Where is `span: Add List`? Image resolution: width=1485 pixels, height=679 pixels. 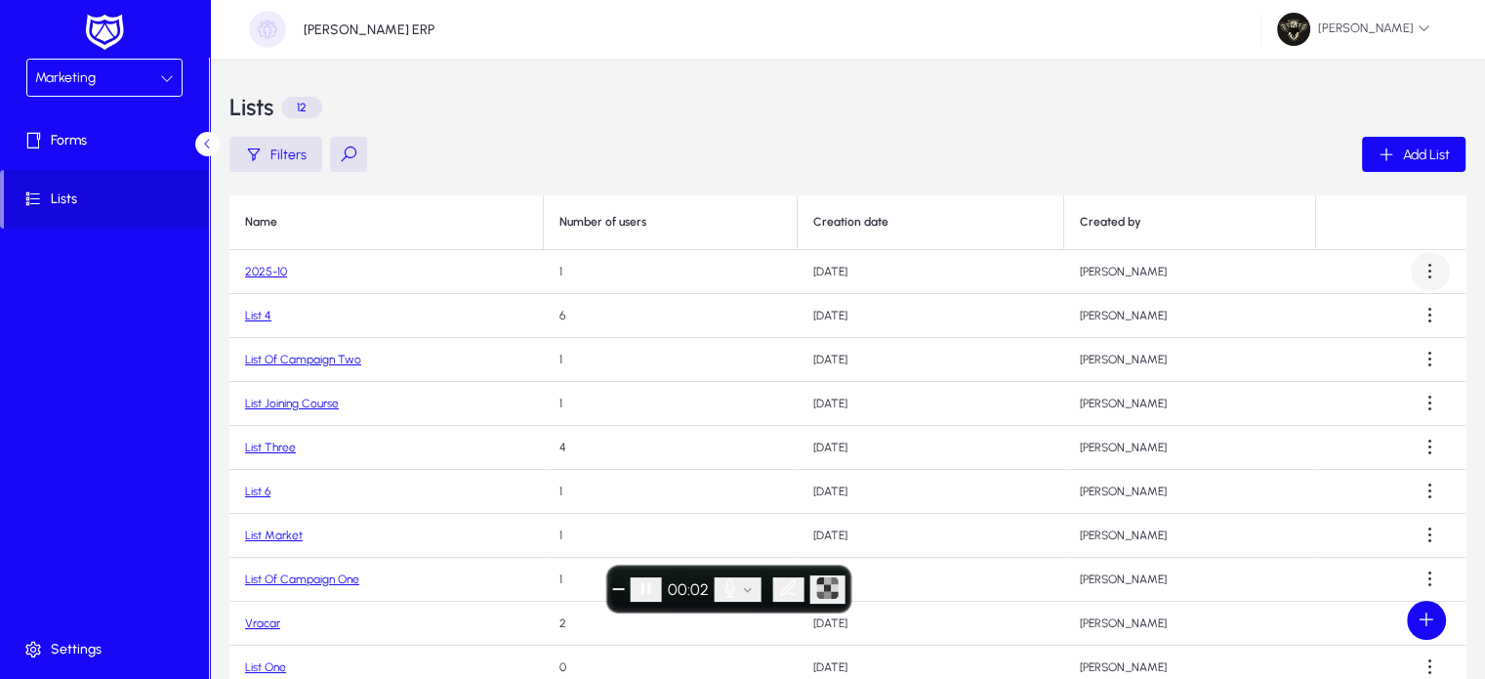
span: Add List is located at coordinates (1426, 154).